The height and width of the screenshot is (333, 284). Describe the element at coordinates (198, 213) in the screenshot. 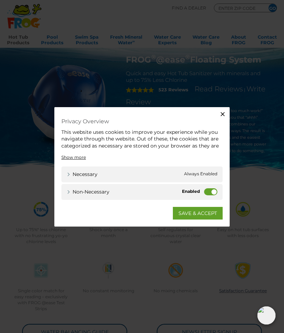

I see `a: SAVE & ACCEPT` at that location.